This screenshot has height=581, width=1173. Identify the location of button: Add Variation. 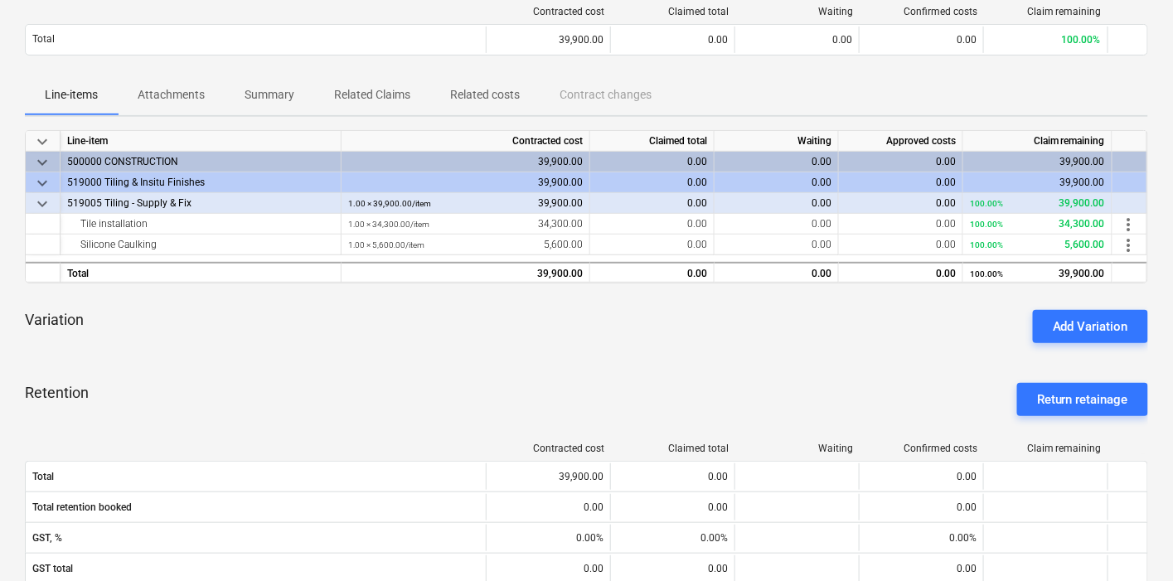
(1090, 327).